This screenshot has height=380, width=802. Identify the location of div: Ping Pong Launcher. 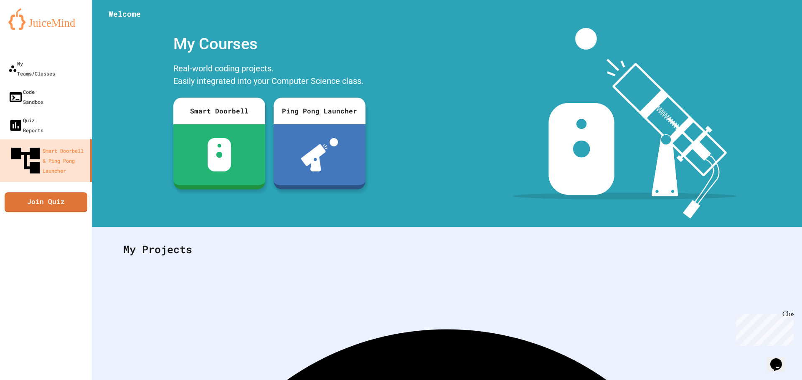
(319, 111).